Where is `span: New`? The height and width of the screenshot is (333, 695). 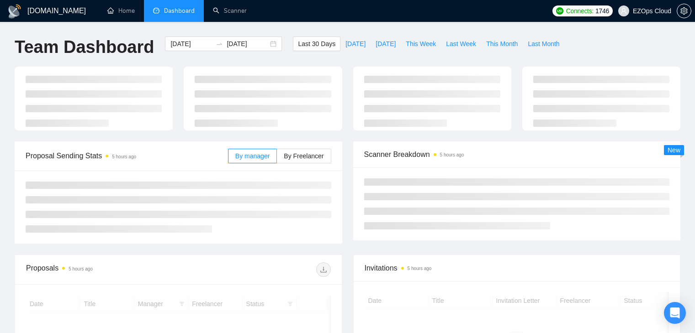
span: New is located at coordinates (674, 150).